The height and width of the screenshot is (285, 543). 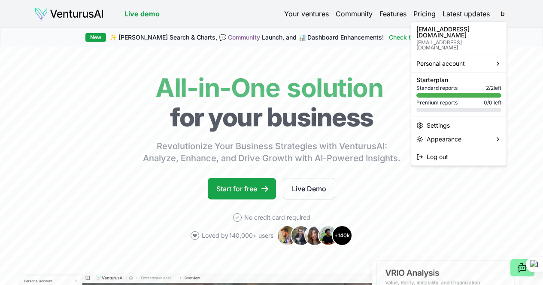 I want to click on span: Log out, so click(x=438, y=157).